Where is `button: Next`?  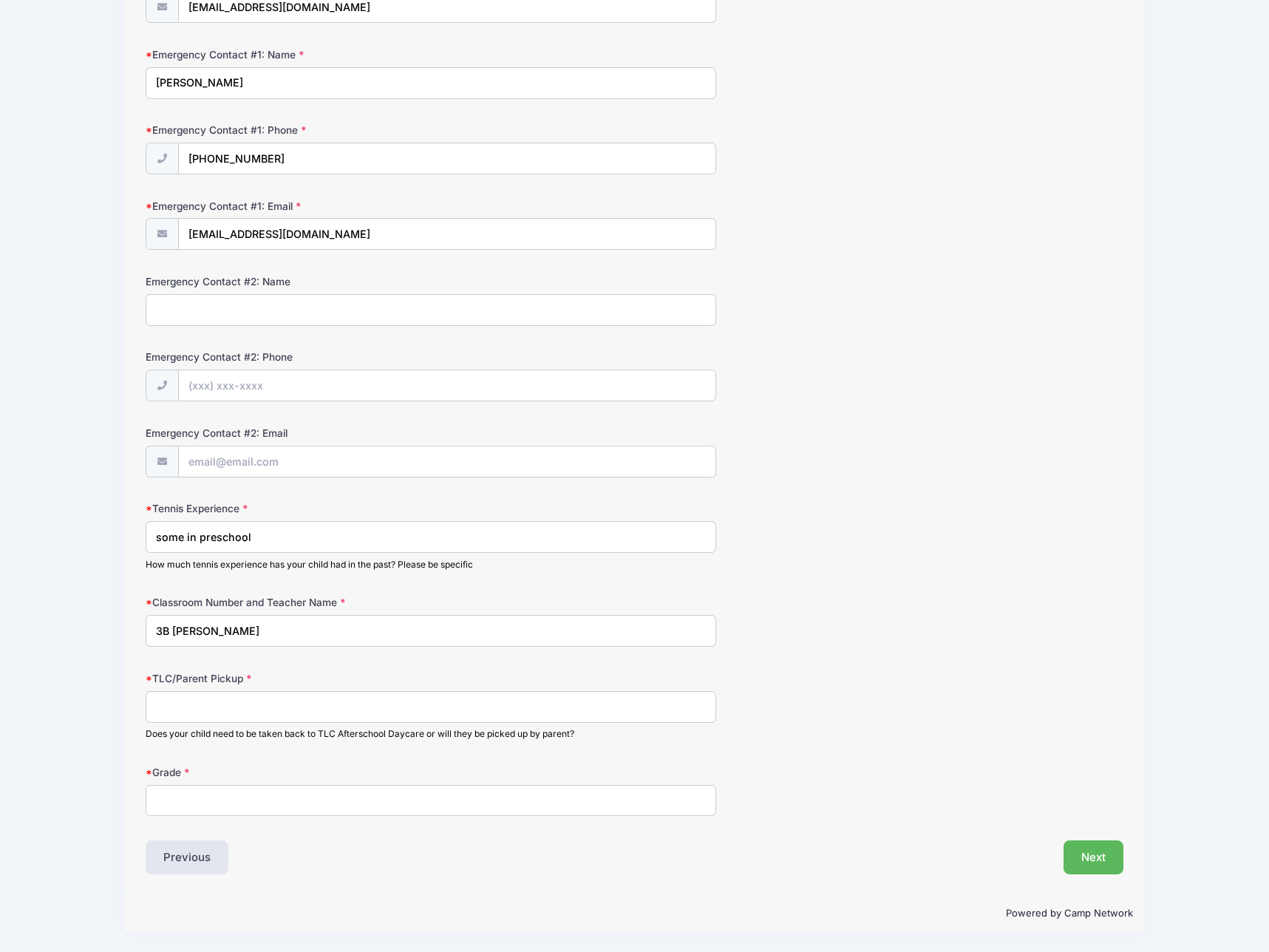
button: Next is located at coordinates (1093, 857).